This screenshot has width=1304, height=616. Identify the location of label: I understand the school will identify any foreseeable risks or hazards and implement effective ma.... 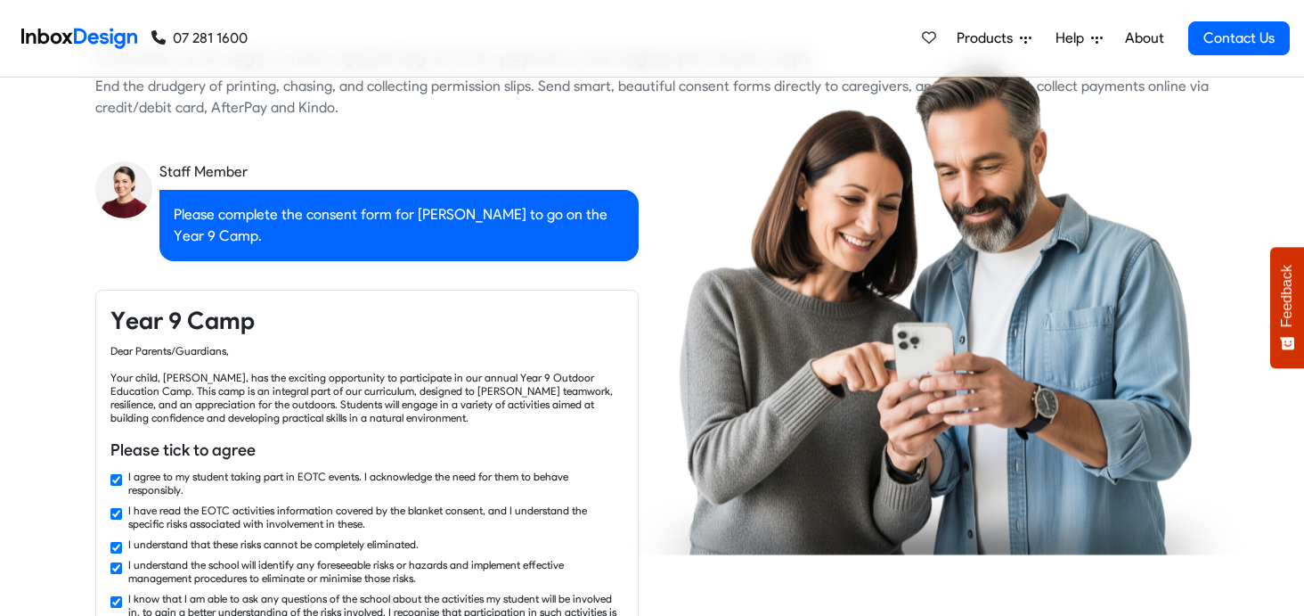
(376, 571).